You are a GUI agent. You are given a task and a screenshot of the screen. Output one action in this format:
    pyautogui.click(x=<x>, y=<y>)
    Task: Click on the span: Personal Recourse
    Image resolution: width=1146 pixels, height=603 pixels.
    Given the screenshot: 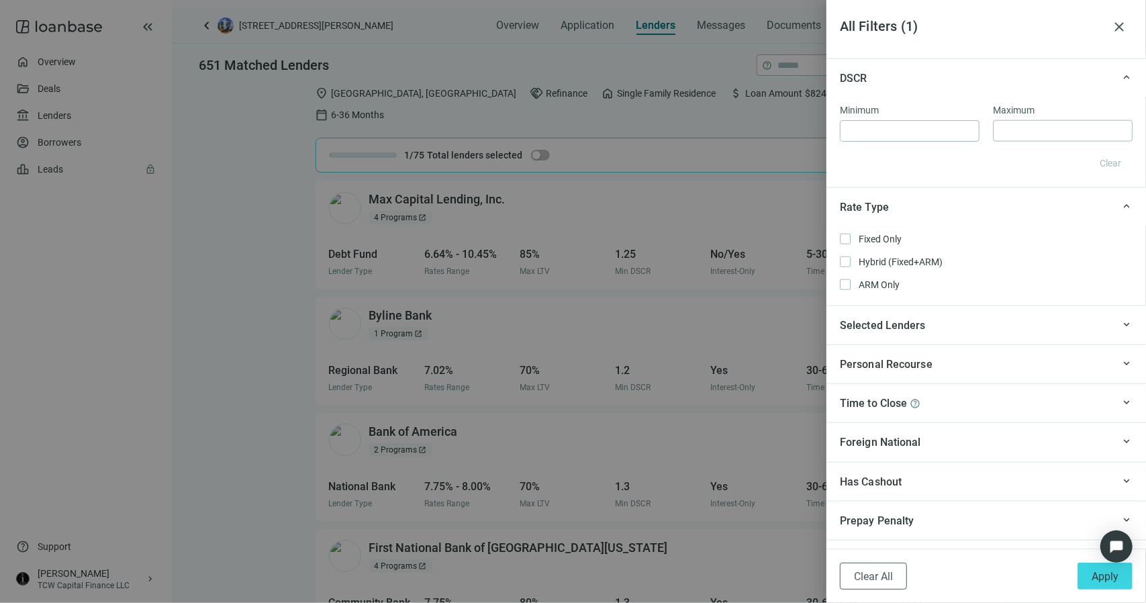 What is the action you would take?
    pyautogui.click(x=886, y=364)
    